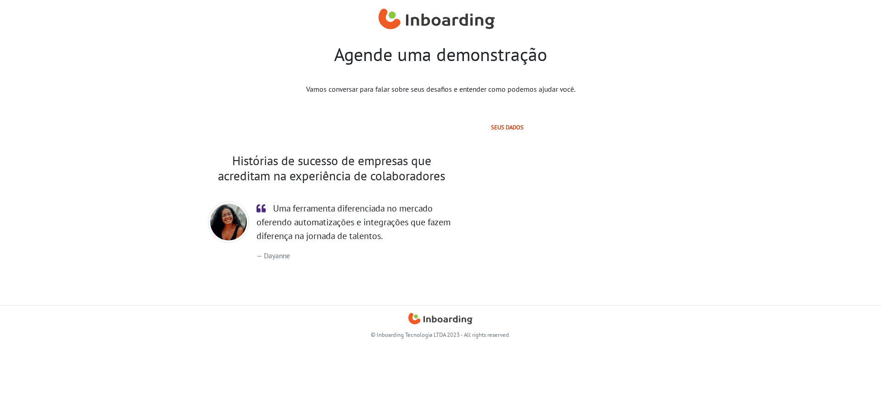 This screenshot has height=418, width=881. Describe the element at coordinates (593, 127) in the screenshot. I see `h2: Seus dados` at that location.